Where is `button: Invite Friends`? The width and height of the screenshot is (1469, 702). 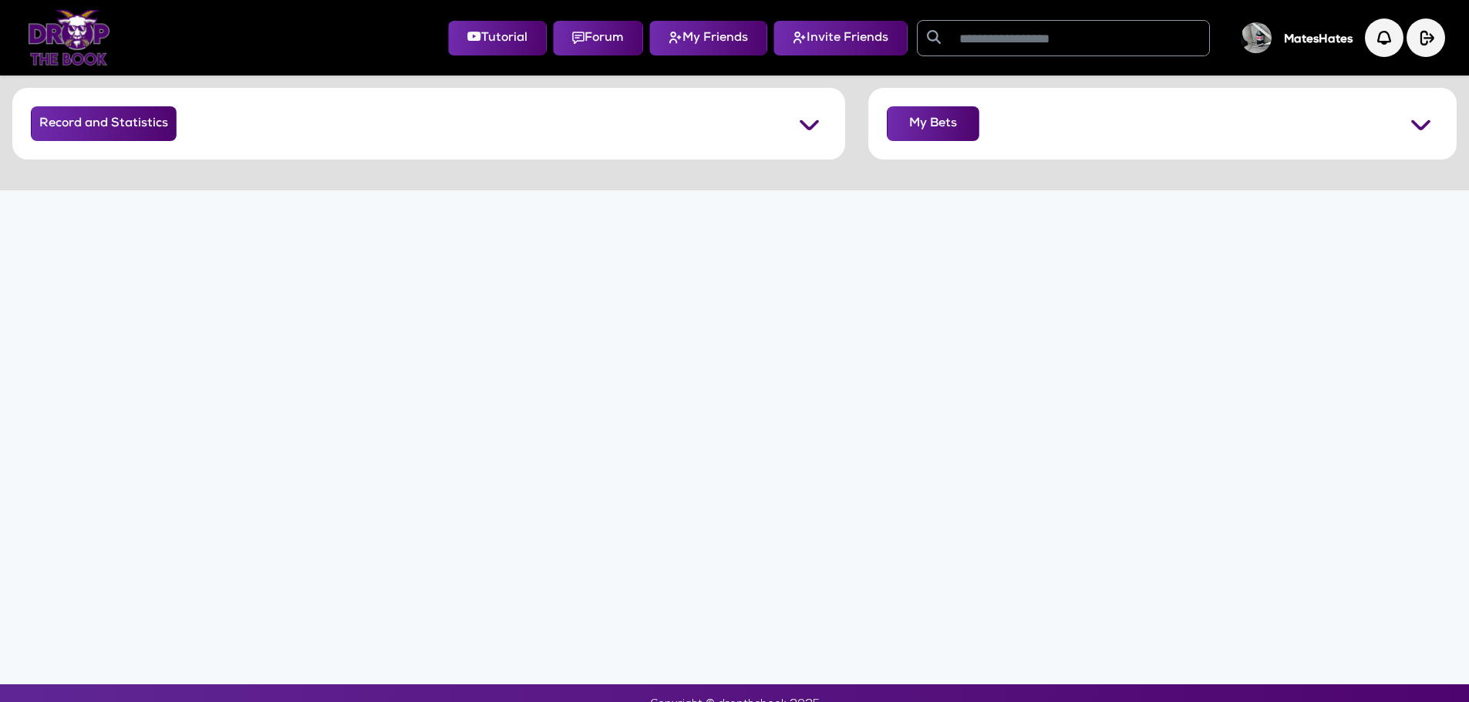 button: Invite Friends is located at coordinates (840, 38).